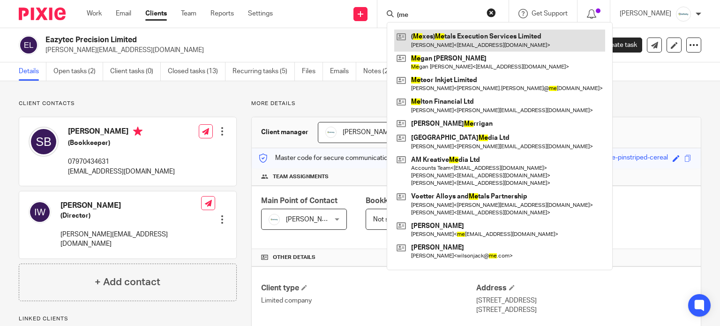  What do you see at coordinates (584, 288) in the screenshot?
I see `h4: Address` at bounding box center [584, 288].